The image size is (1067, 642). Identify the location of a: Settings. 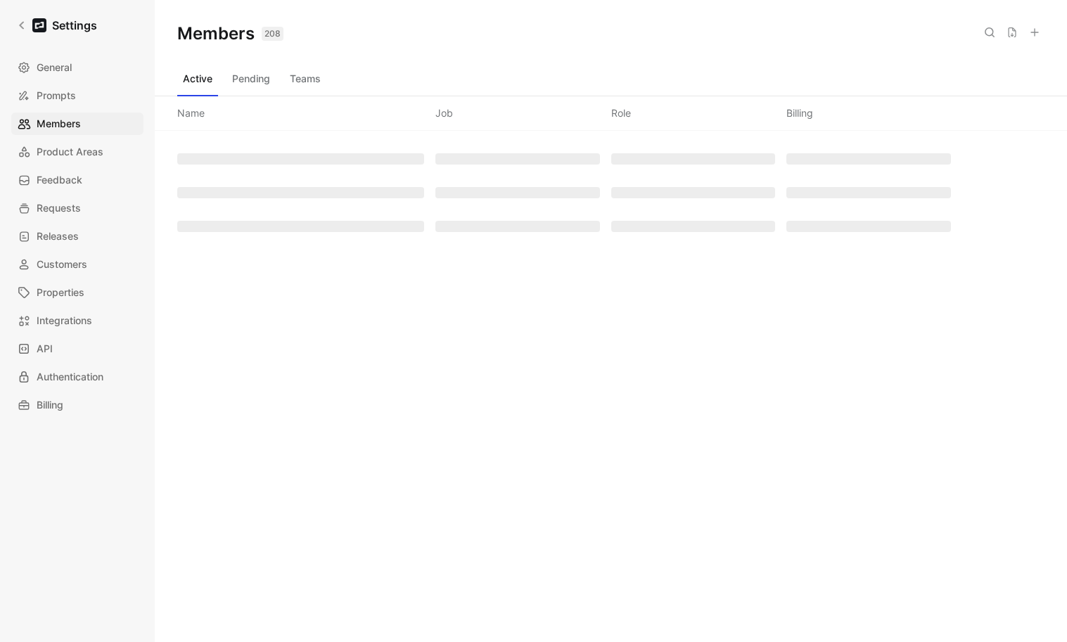
(57, 25).